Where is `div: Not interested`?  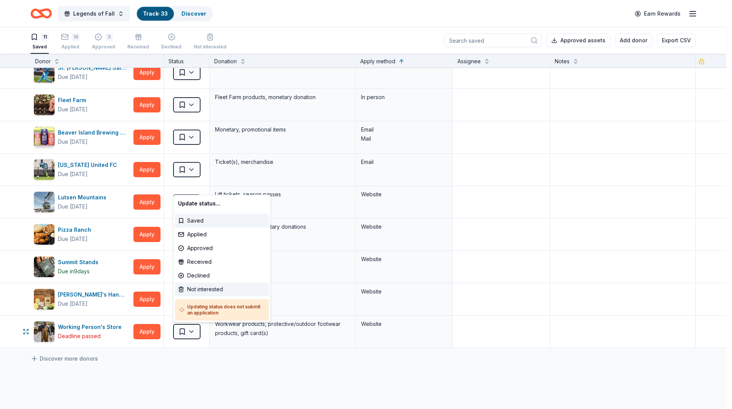 div: Not interested is located at coordinates (222, 289).